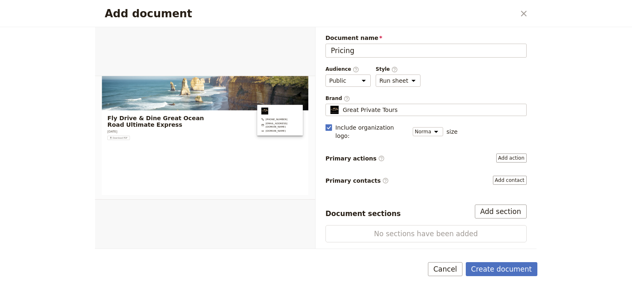 The width and height of the screenshot is (632, 286). Describe the element at coordinates (501, 212) in the screenshot. I see `button: Add section` at that location.